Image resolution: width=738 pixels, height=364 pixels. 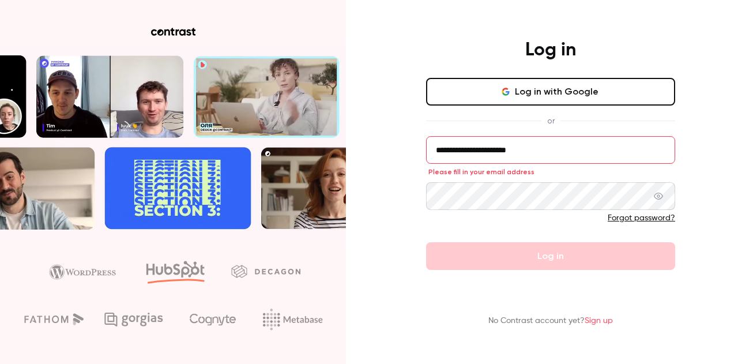 What do you see at coordinates (551, 121) in the screenshot?
I see `span: or` at bounding box center [551, 121].